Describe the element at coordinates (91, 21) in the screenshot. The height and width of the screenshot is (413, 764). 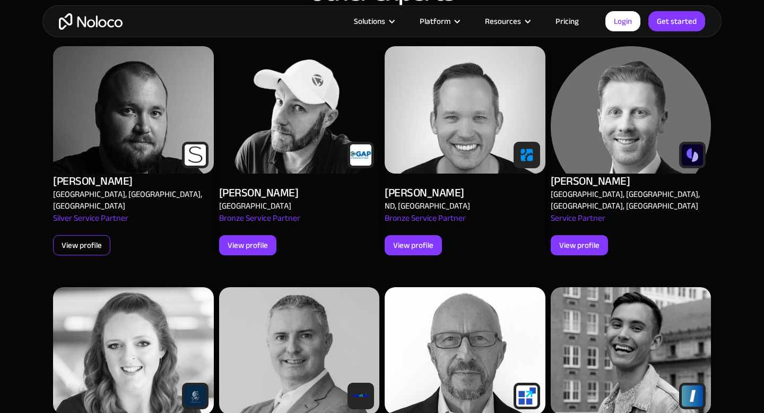
I see `a: home` at that location.